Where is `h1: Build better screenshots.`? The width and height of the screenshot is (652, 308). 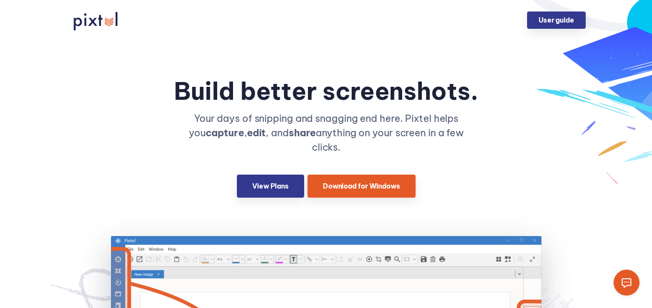
h1: Build better screenshots. is located at coordinates (326, 91).